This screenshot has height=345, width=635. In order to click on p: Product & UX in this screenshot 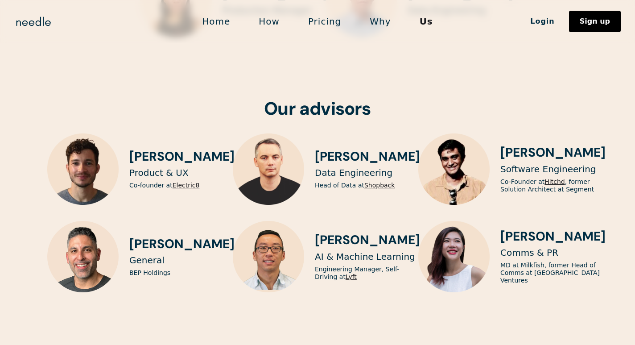, I will do `click(159, 173)`.